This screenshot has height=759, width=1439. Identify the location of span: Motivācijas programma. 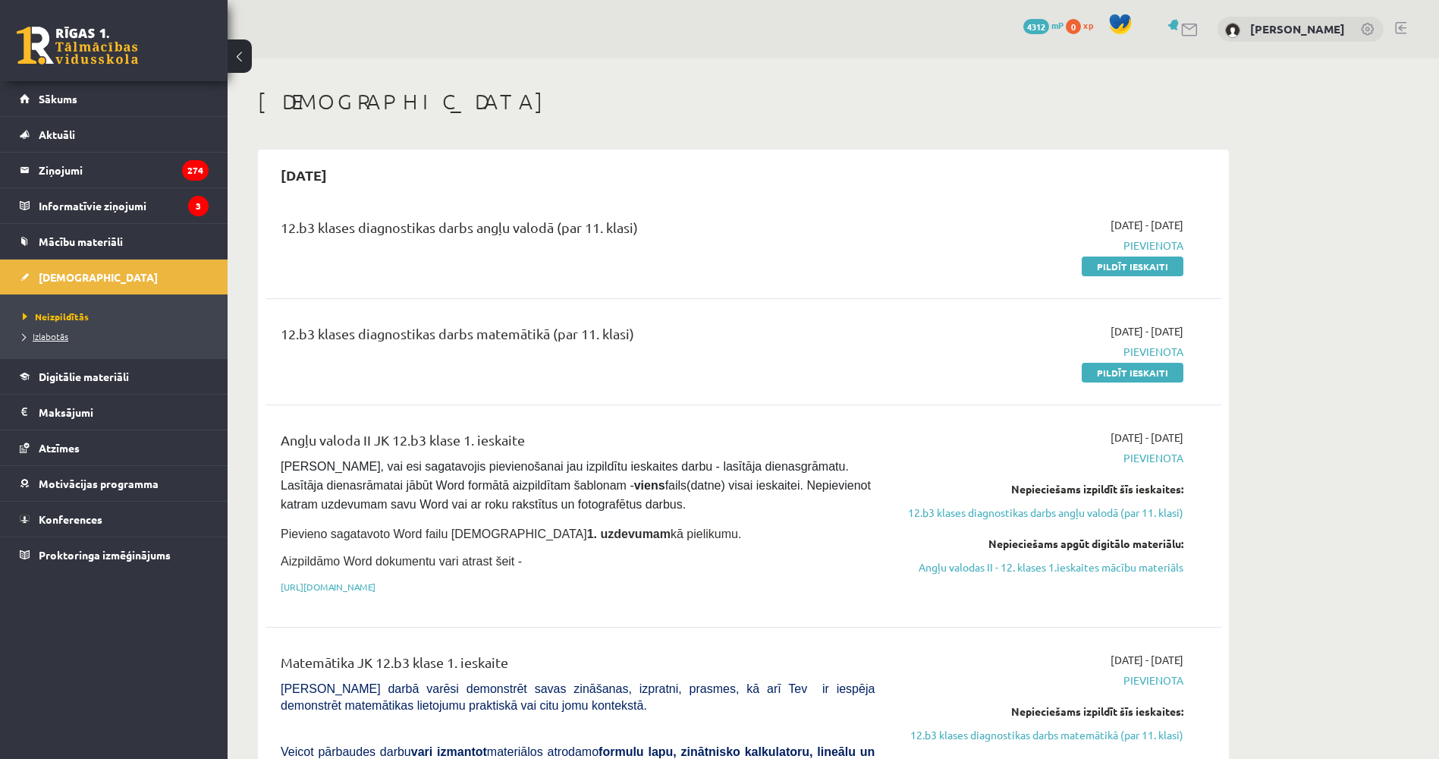
(99, 483).